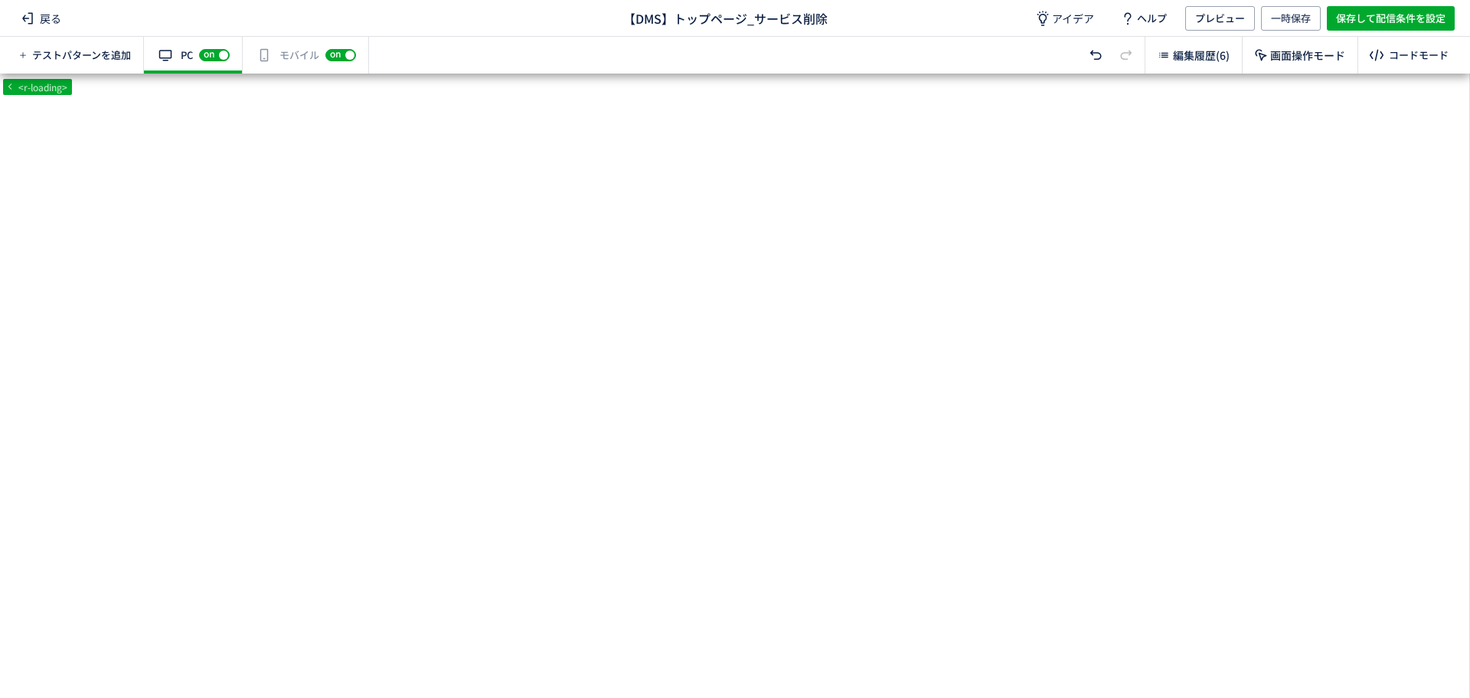  What do you see at coordinates (1220, 18) in the screenshot?
I see `button: プレビュー` at bounding box center [1220, 18].